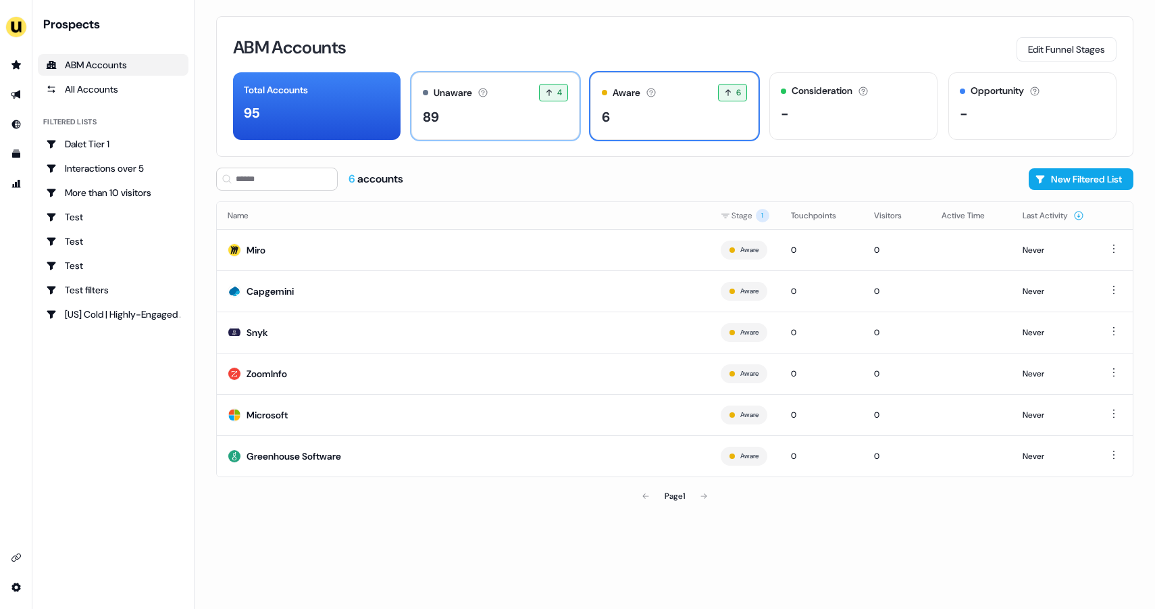  I want to click on th: Name, so click(464, 216).